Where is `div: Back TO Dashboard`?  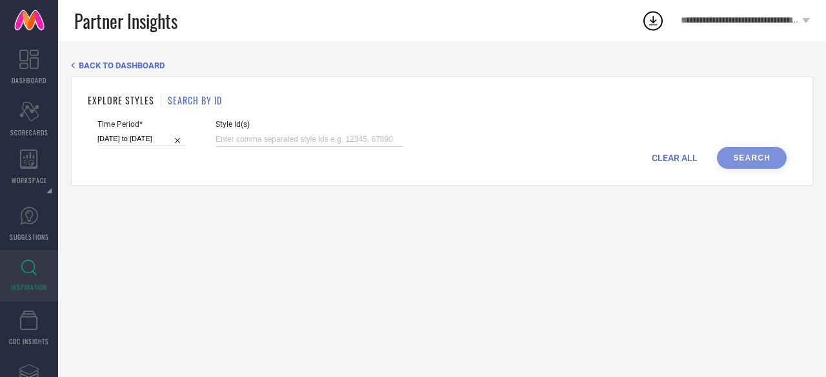 div: Back TO Dashboard is located at coordinates (442, 65).